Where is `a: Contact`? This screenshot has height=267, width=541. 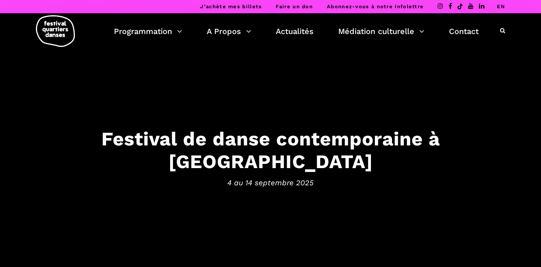 a: Contact is located at coordinates (464, 31).